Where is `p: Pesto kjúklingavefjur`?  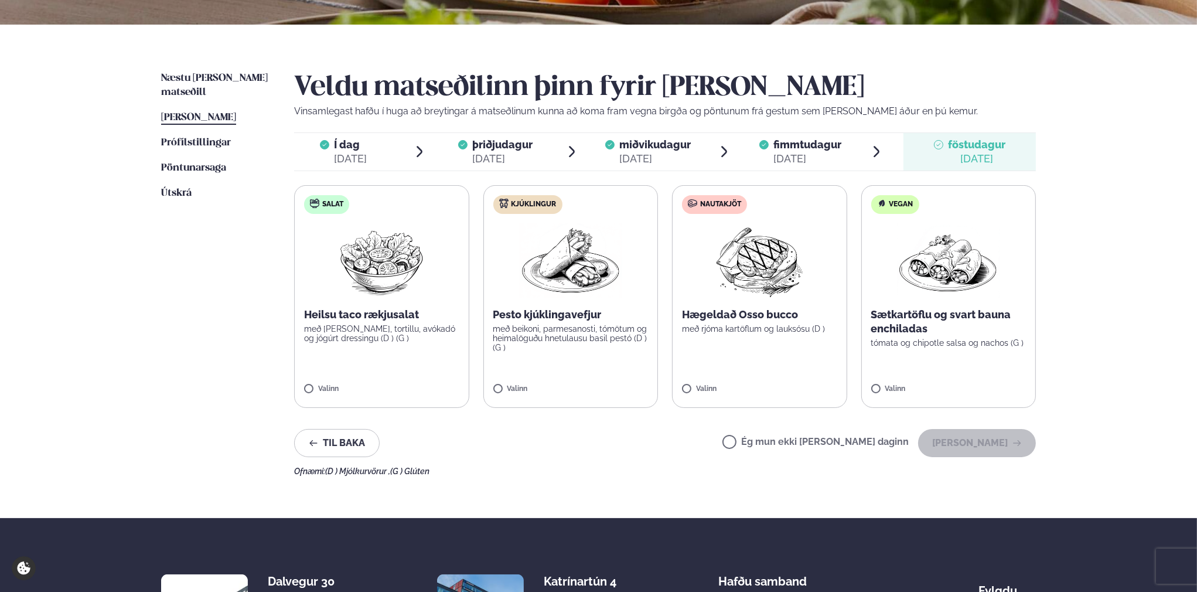
p: Pesto kjúklingavefjur is located at coordinates (571, 315).